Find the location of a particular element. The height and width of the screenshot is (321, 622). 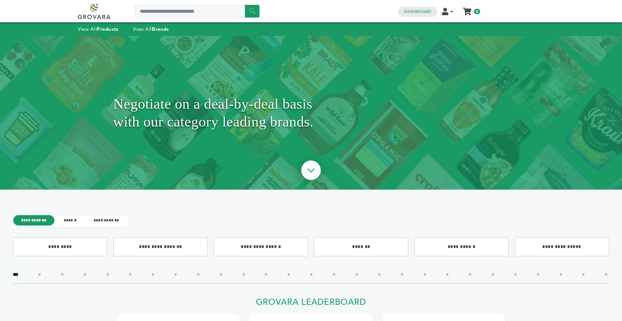

a: My Cart is located at coordinates (467, 9).